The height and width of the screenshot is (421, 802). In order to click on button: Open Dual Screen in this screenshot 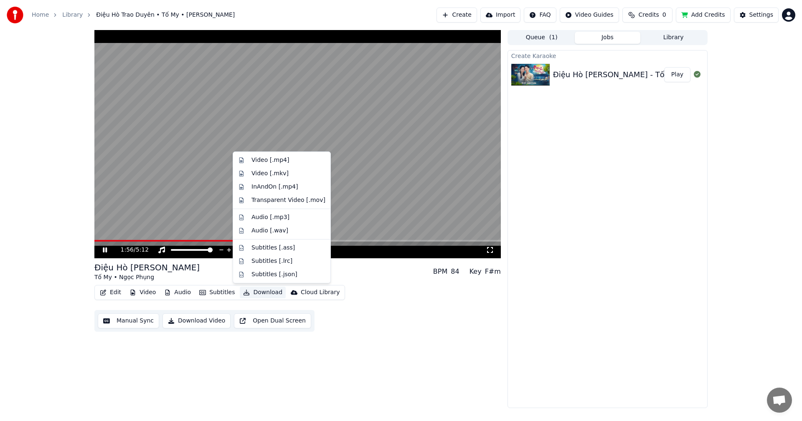, I will do `click(272, 321)`.